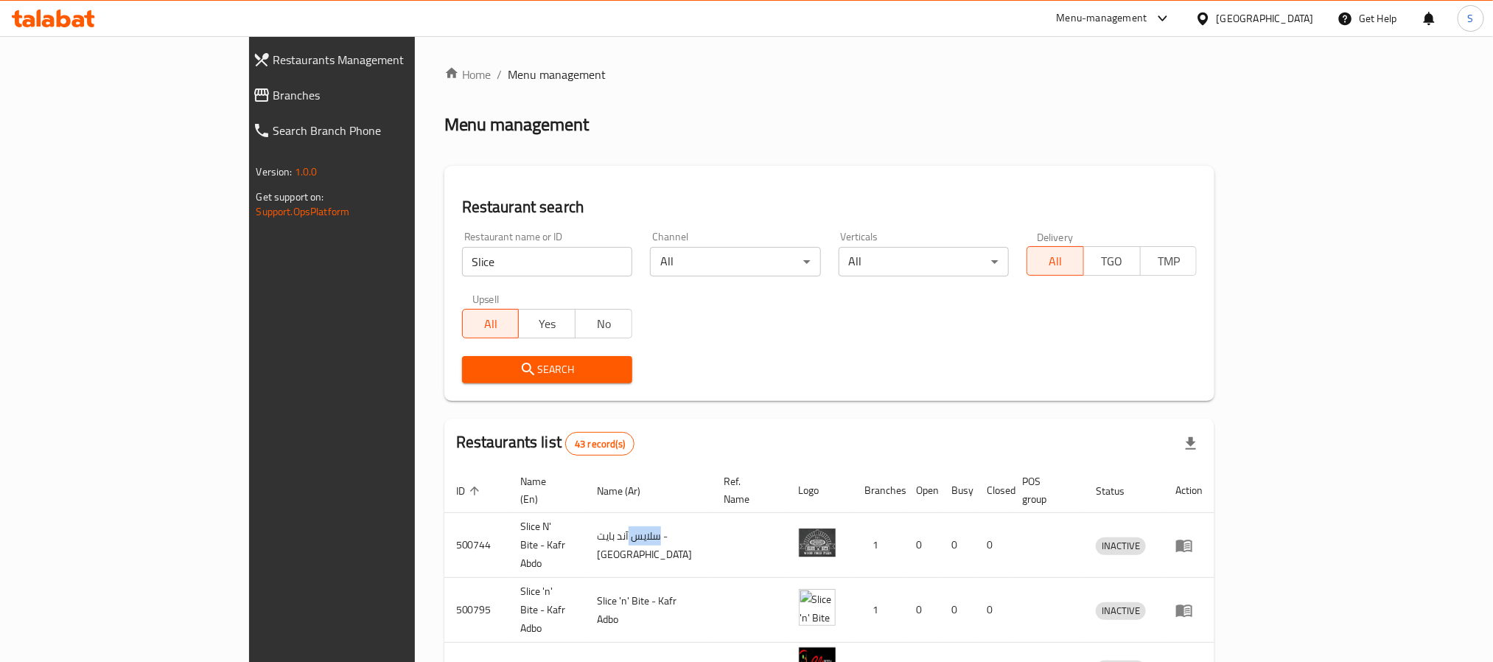  Describe the element at coordinates (380, 60) in the screenshot. I see `span: Restaurants Management` at that location.